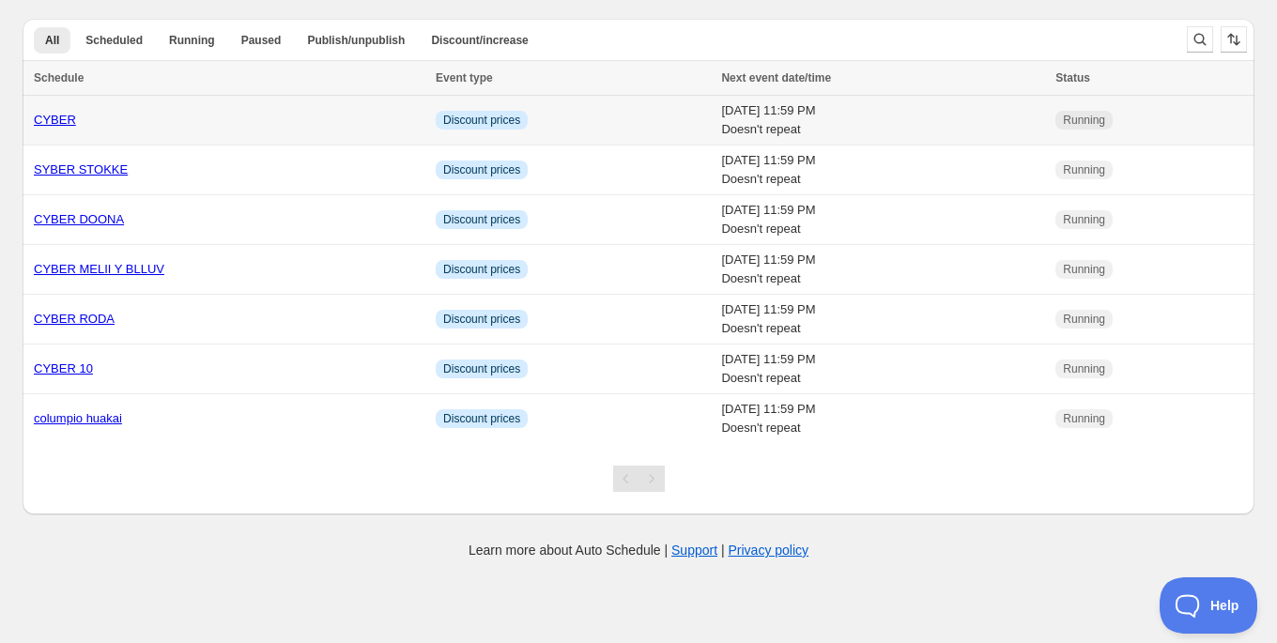  What do you see at coordinates (639, 479) in the screenshot?
I see `nav: Pagination` at bounding box center [639, 479].